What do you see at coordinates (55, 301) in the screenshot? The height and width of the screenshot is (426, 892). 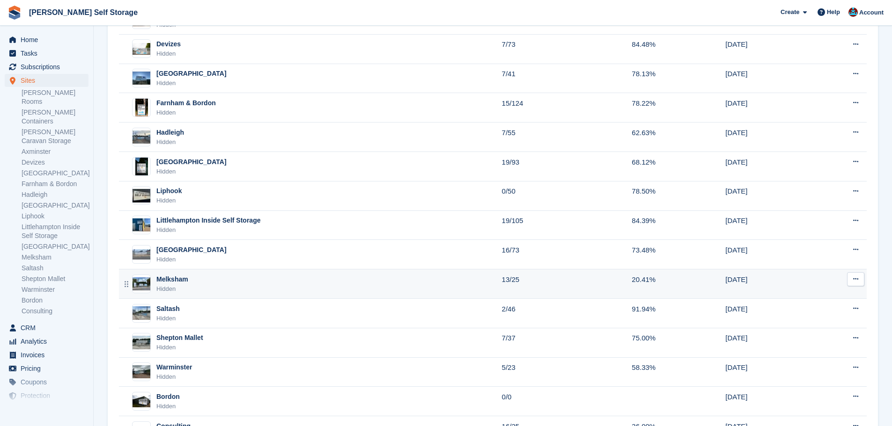 I see `a: Bordon` at bounding box center [55, 301].